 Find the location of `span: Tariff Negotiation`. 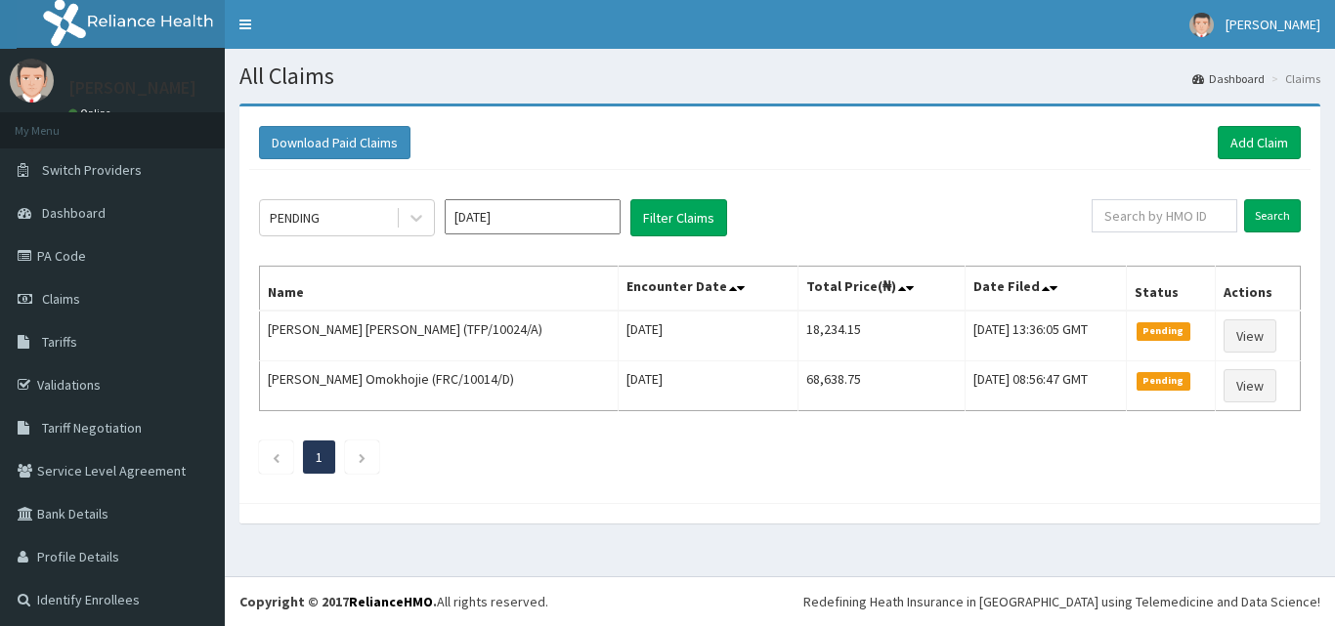

span: Tariff Negotiation is located at coordinates (92, 428).